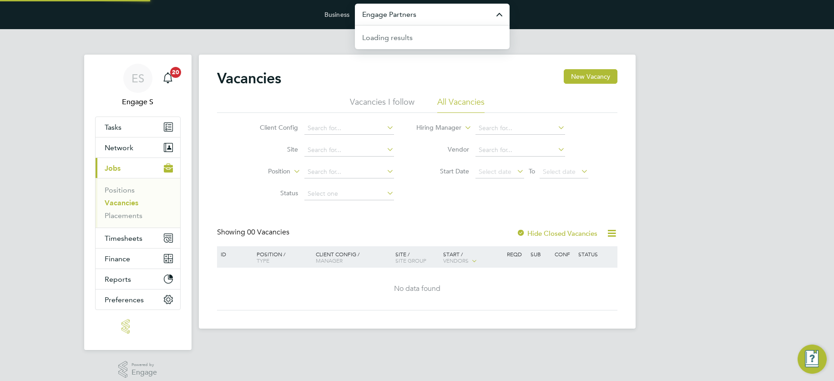  Describe the element at coordinates (516, 254) in the screenshot. I see `div: Reqd` at that location.